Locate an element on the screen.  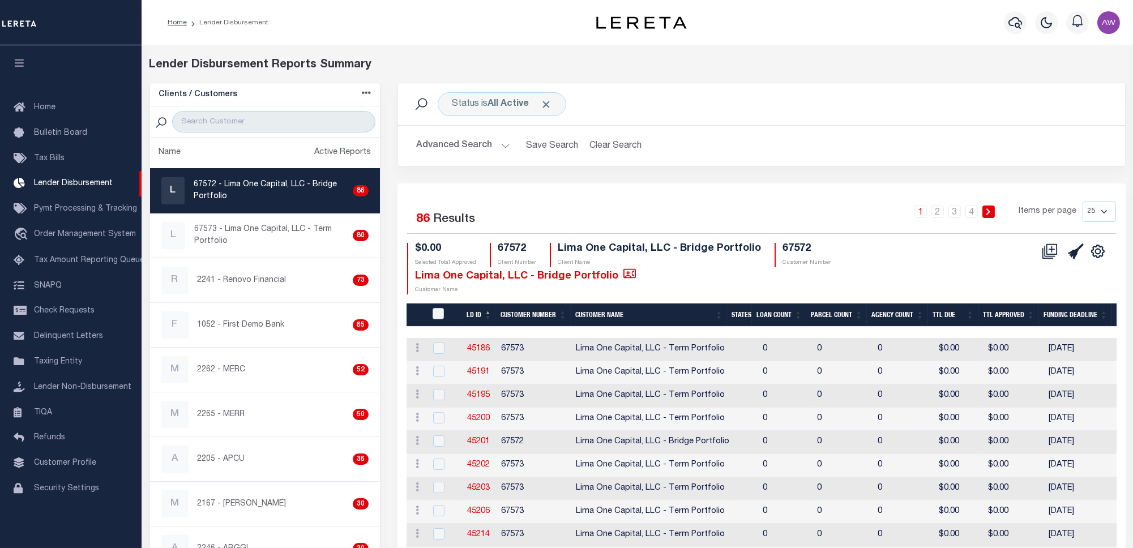
h4: Lima One Capital, LLC - Bridge Portfolio is located at coordinates (525, 275).